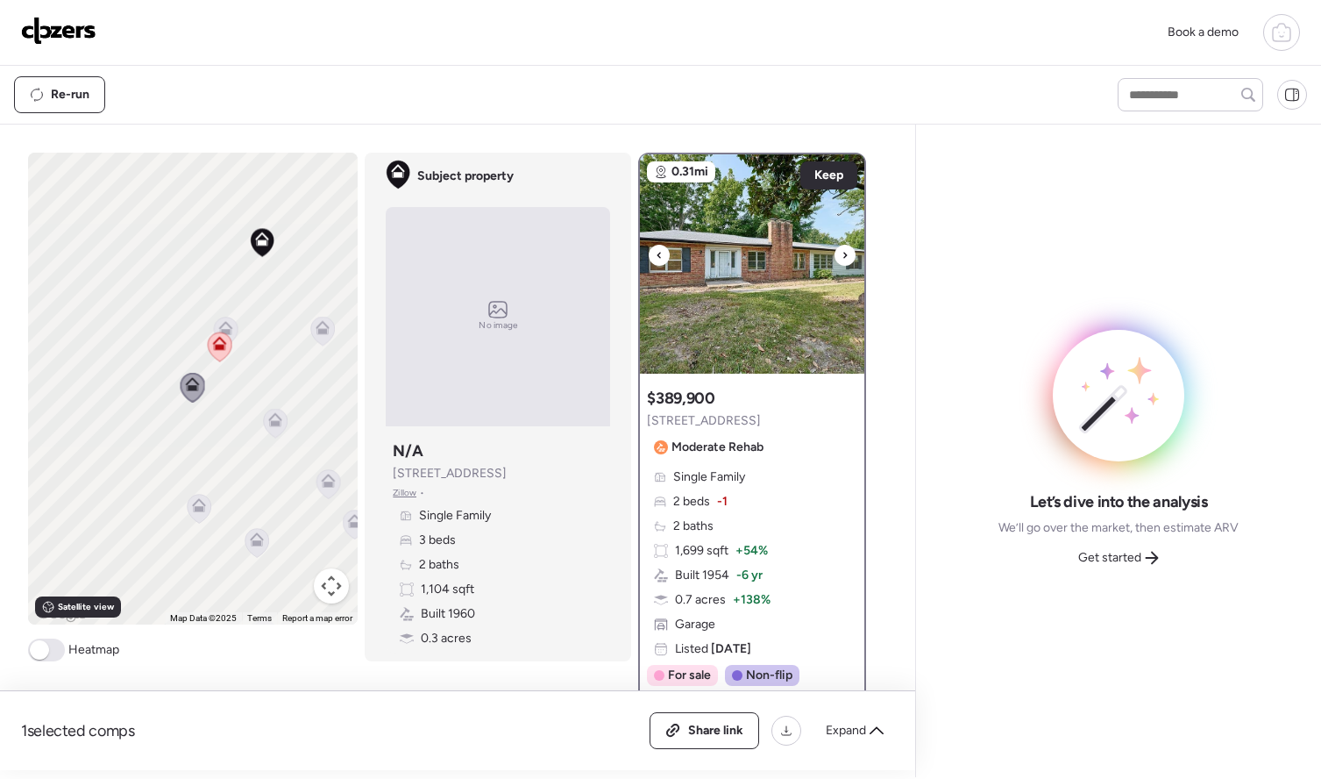 The height and width of the screenshot is (779, 1321). What do you see at coordinates (260, 617) in the screenshot?
I see `a: Terms (opens in new tab)` at bounding box center [260, 617].